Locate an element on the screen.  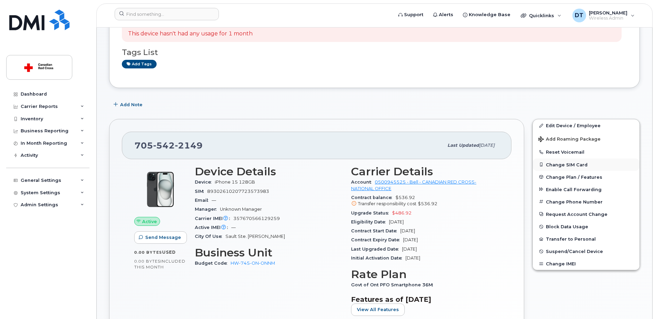
span: Govt of Ont PFO Smartphone 36M is located at coordinates (394, 285).